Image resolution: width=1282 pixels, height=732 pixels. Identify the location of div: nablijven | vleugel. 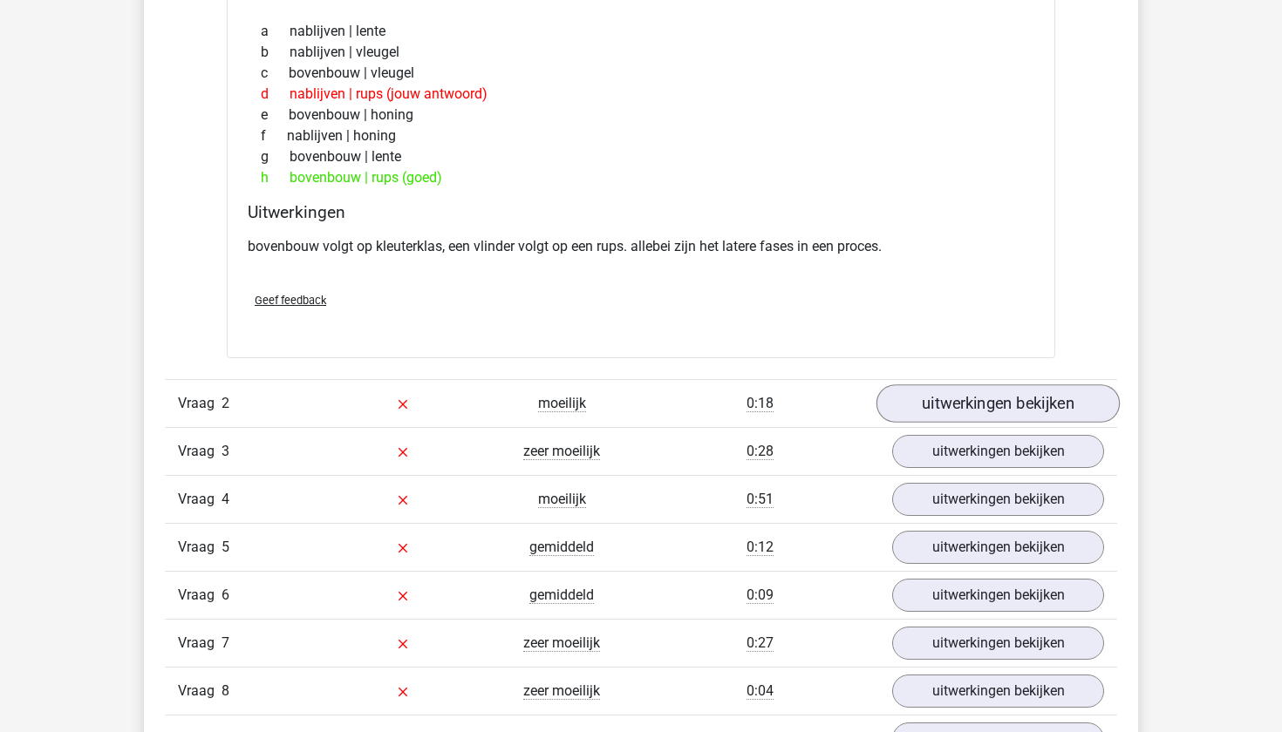
(641, 52).